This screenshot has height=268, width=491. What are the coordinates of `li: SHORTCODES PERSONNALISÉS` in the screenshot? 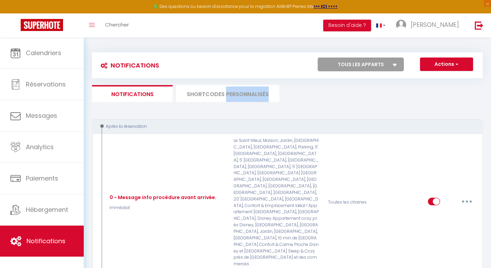 It's located at (228, 93).